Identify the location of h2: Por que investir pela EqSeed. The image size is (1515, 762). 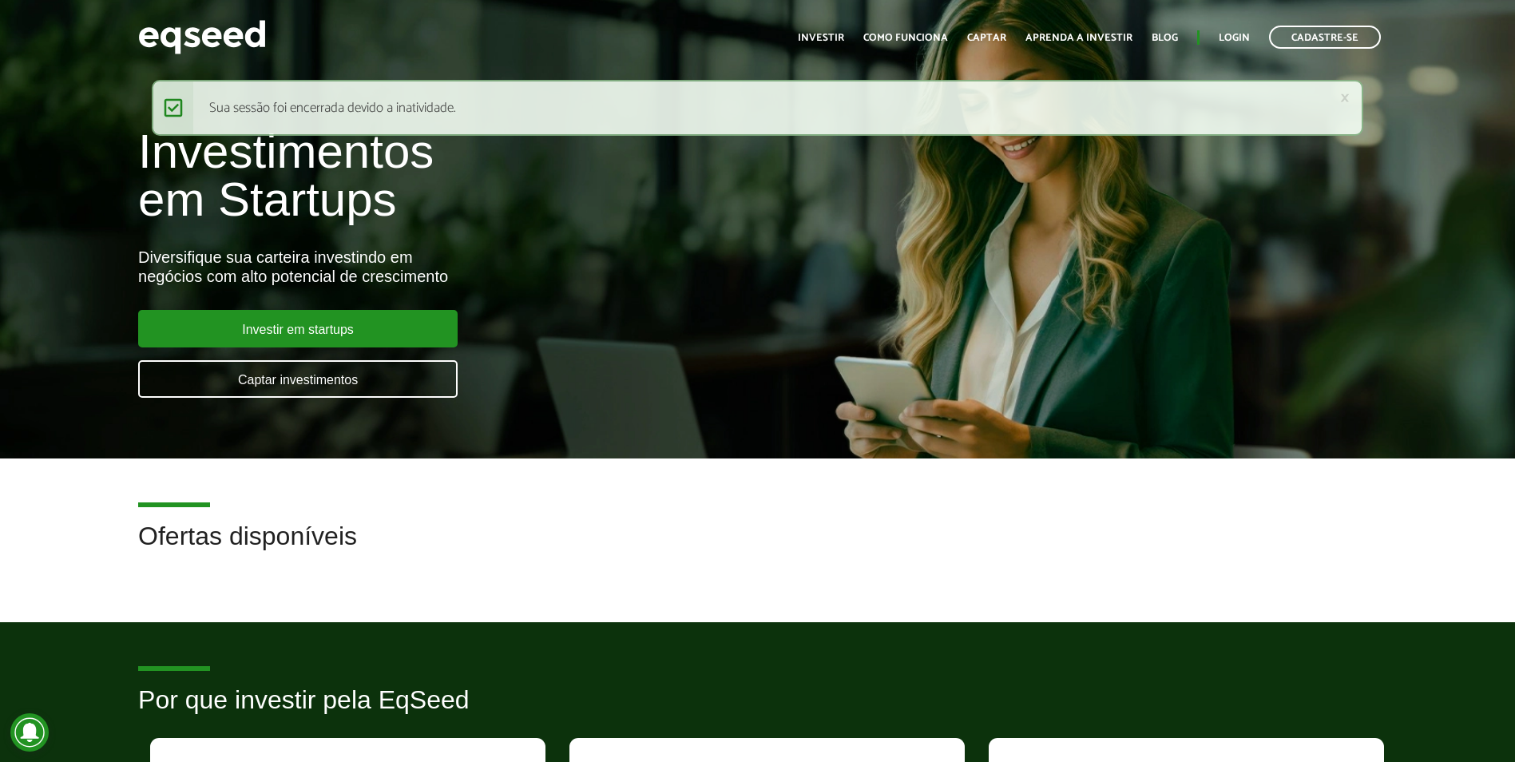
(757, 712).